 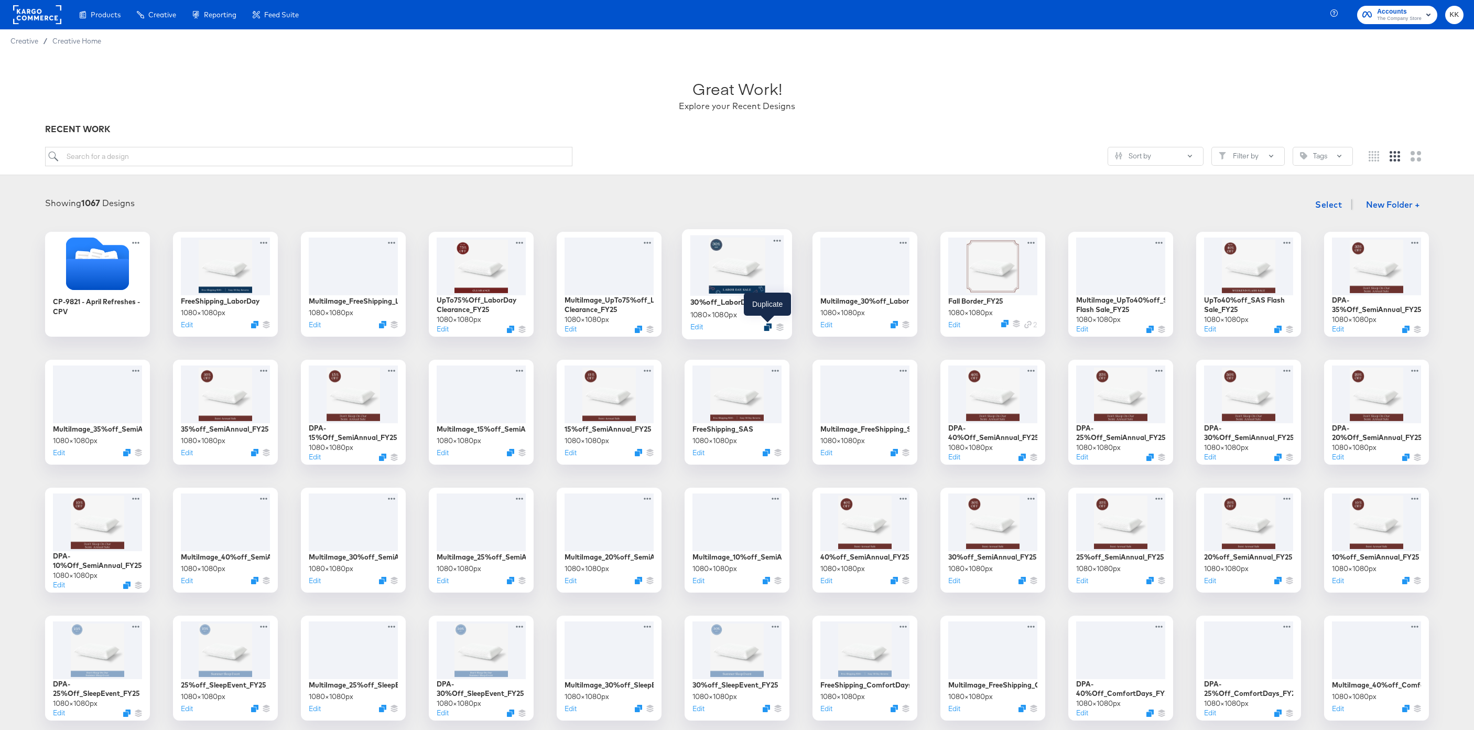 What do you see at coordinates (353, 433) in the screenshot?
I see `div: DPA-15%Off_SemiAnnual_FY25` at bounding box center [353, 433].